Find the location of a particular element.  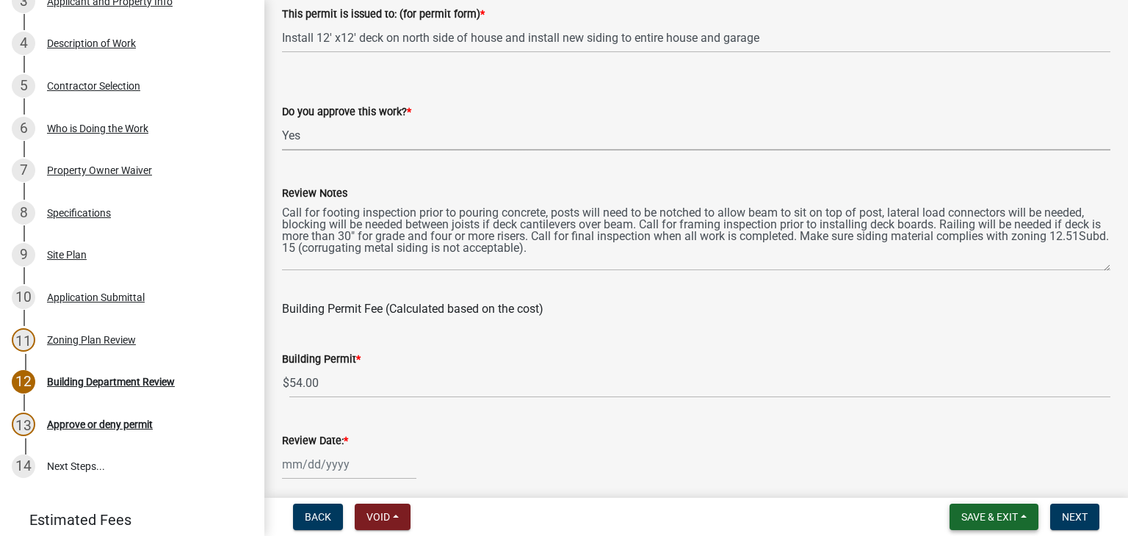

div: Building Permit Fee (Calculated based on the cost) is located at coordinates (696, 300).